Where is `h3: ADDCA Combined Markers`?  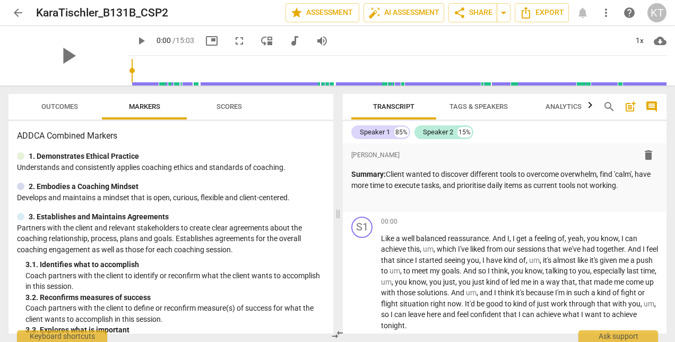
h3: ADDCA Combined Markers is located at coordinates (171, 136).